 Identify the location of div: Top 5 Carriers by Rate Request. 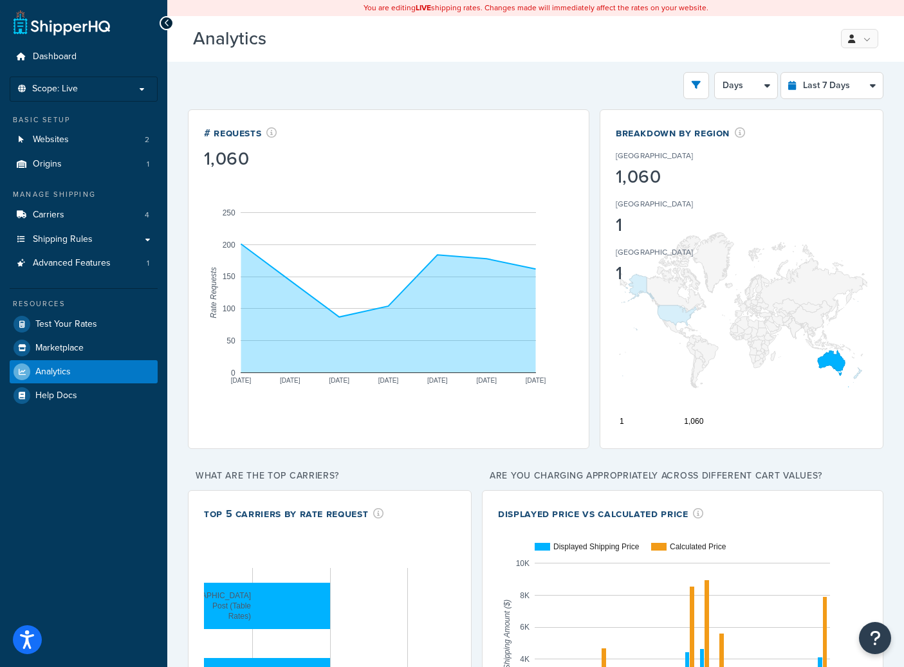
(294, 513).